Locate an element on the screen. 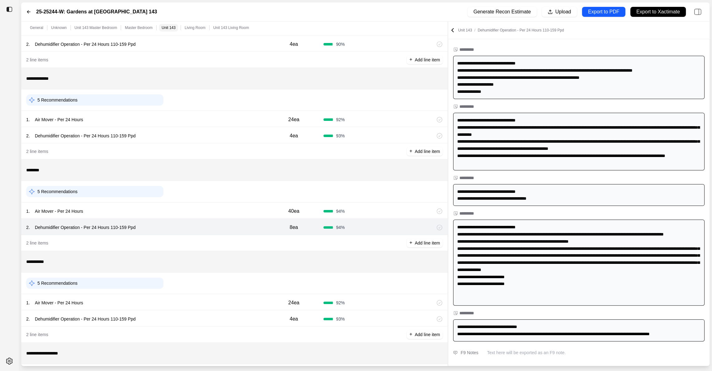  button: Upload is located at coordinates (559, 12).